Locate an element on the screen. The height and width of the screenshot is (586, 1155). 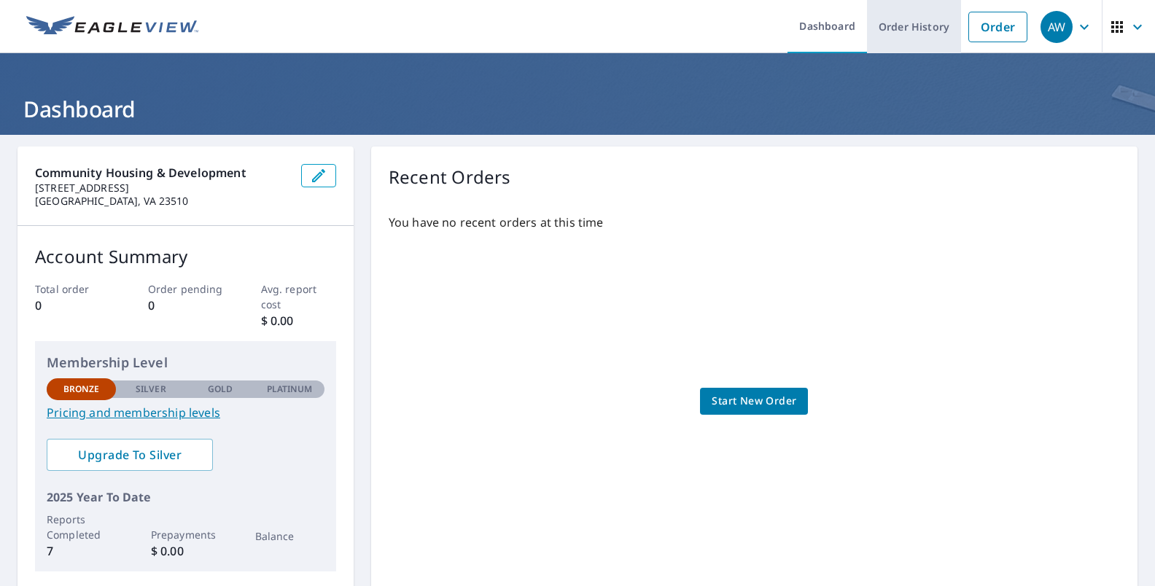
a: Upgrade To Silver is located at coordinates (130, 455).